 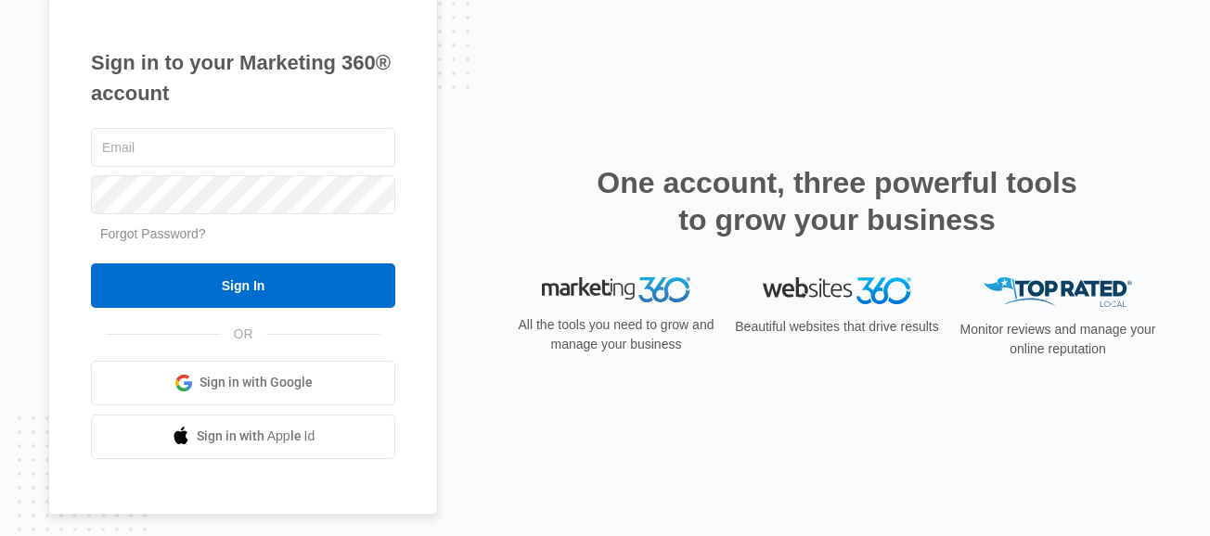 I want to click on input: Sign In, so click(x=243, y=286).